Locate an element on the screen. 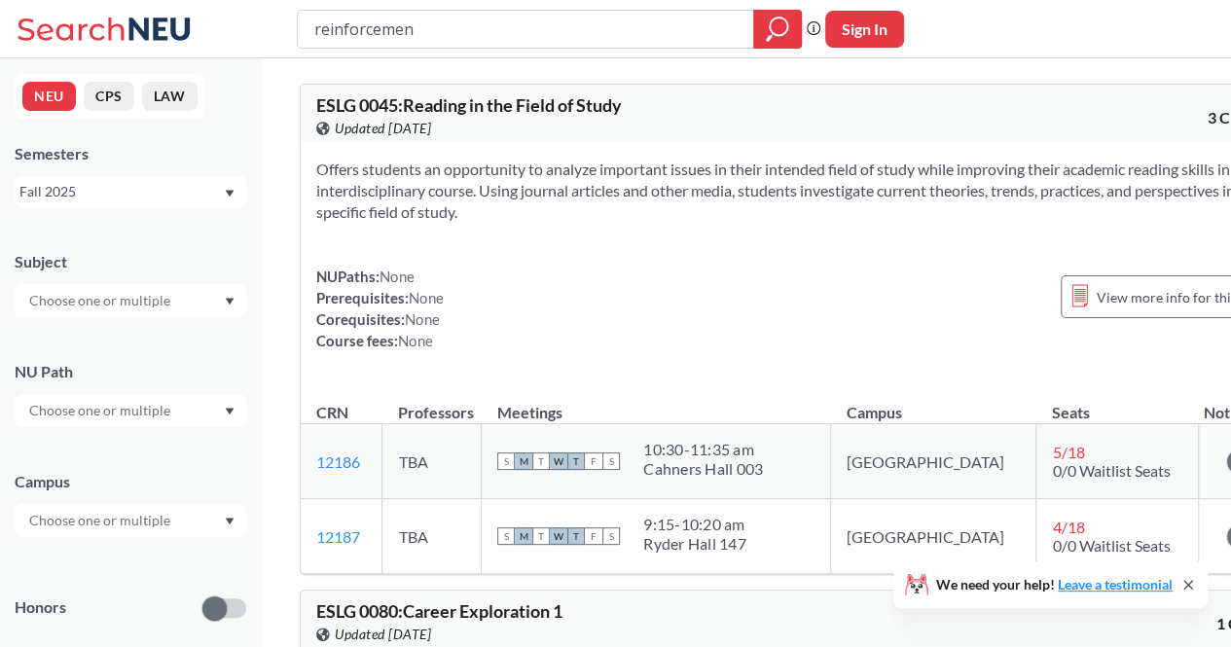 Image resolution: width=1231 pixels, height=647 pixels. div: NUPaths: Prerequisites: Corequisites: Course fees: is located at coordinates (379, 308).